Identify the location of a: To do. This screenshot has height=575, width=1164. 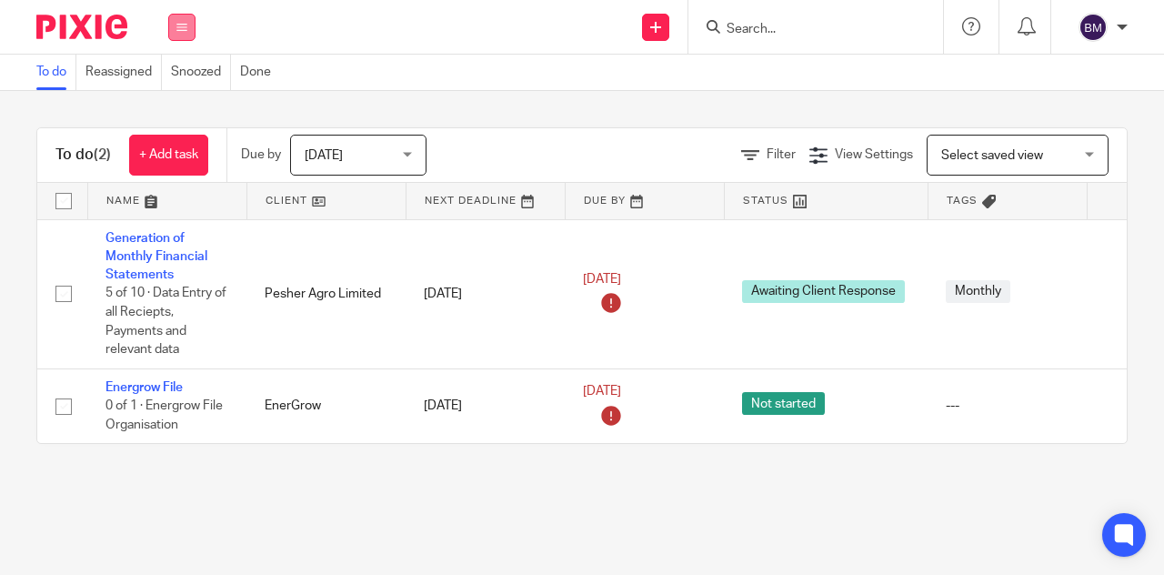
(56, 72).